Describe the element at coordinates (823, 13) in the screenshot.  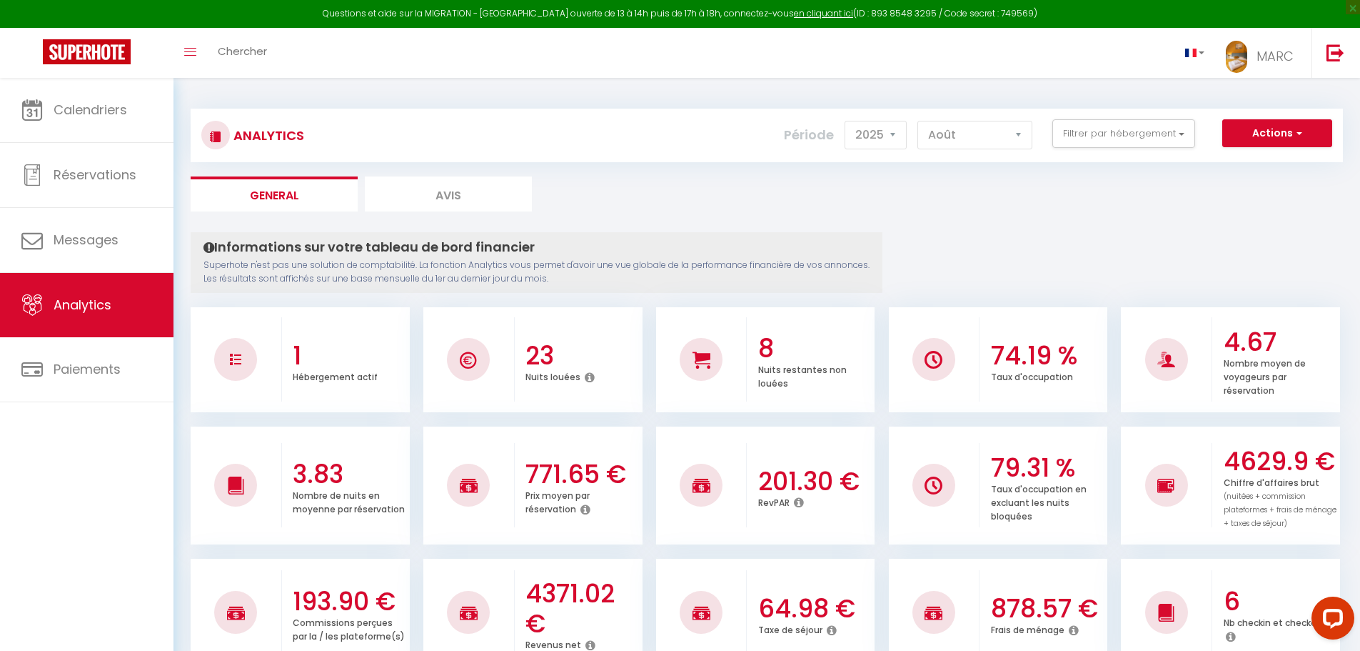
I see `a: en cliquant ici` at that location.